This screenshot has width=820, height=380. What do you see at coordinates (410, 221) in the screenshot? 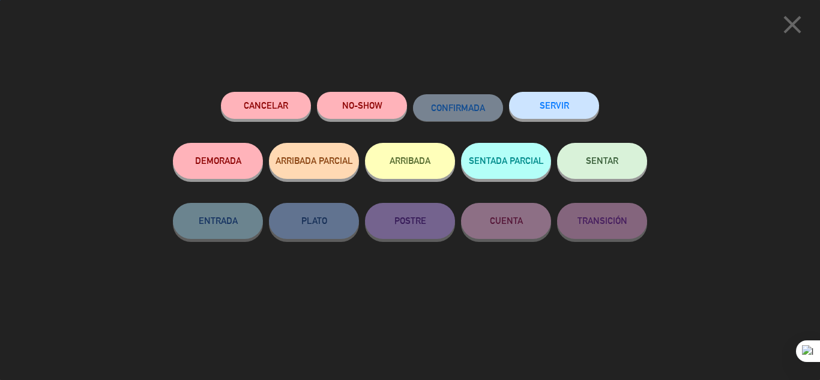
I see `button: POSTRE` at bounding box center [410, 221].